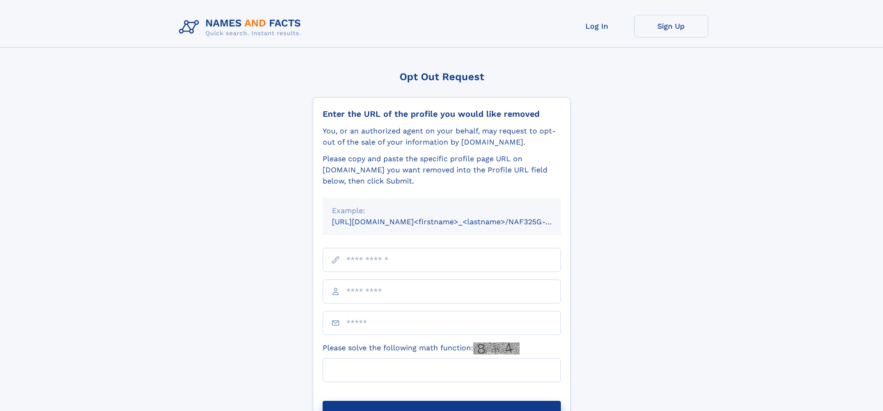 The height and width of the screenshot is (411, 883). Describe the element at coordinates (671, 26) in the screenshot. I see `a: Sign Up` at that location.